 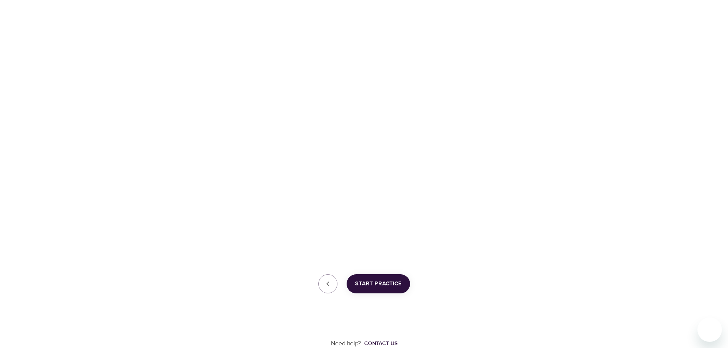 What do you see at coordinates (379, 344) in the screenshot?
I see `a: Contact us` at bounding box center [379, 344].